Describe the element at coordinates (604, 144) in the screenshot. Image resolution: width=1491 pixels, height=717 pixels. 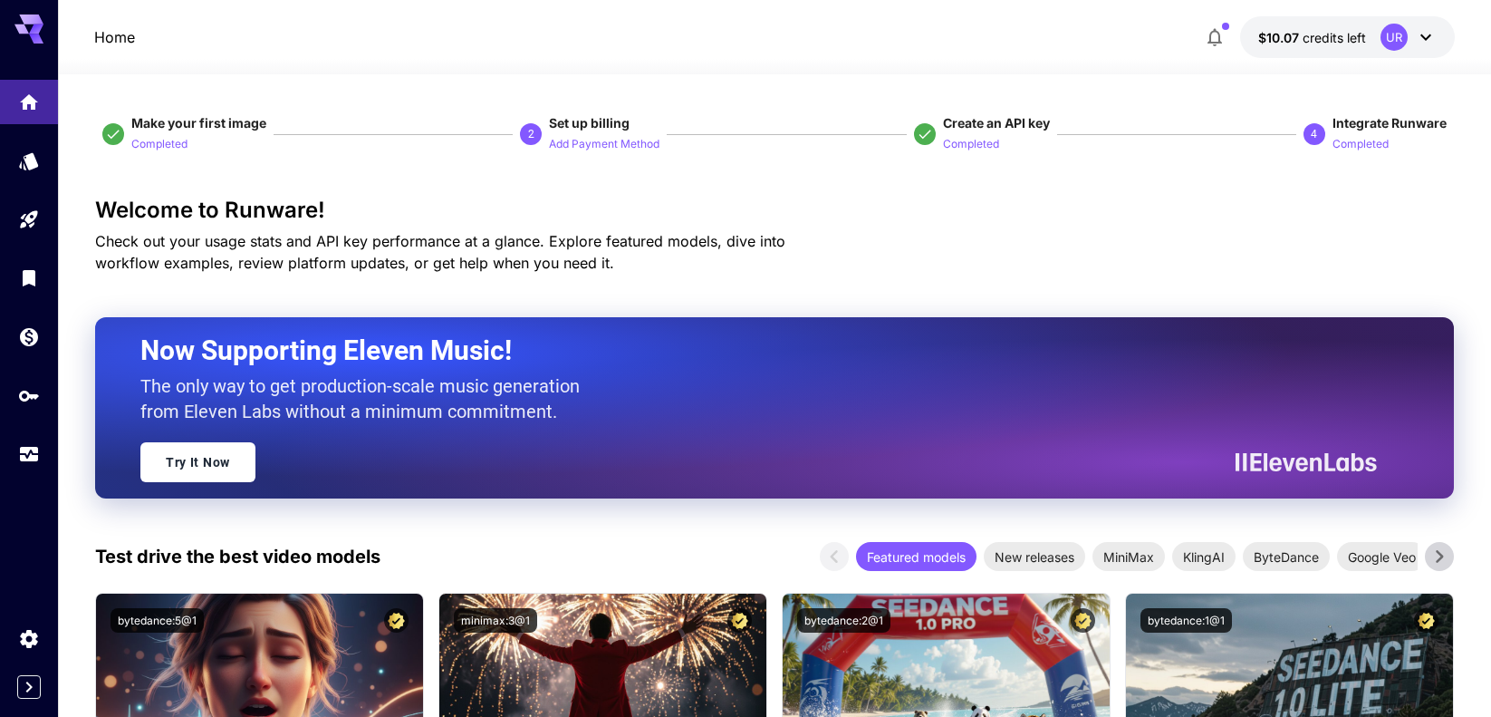
I see `p: Add Payment Method` at that location.